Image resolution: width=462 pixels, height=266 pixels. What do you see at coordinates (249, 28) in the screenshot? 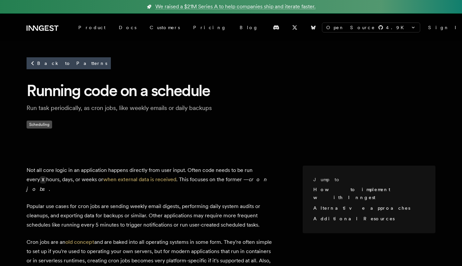
I see `a: Blog` at bounding box center [249, 28].